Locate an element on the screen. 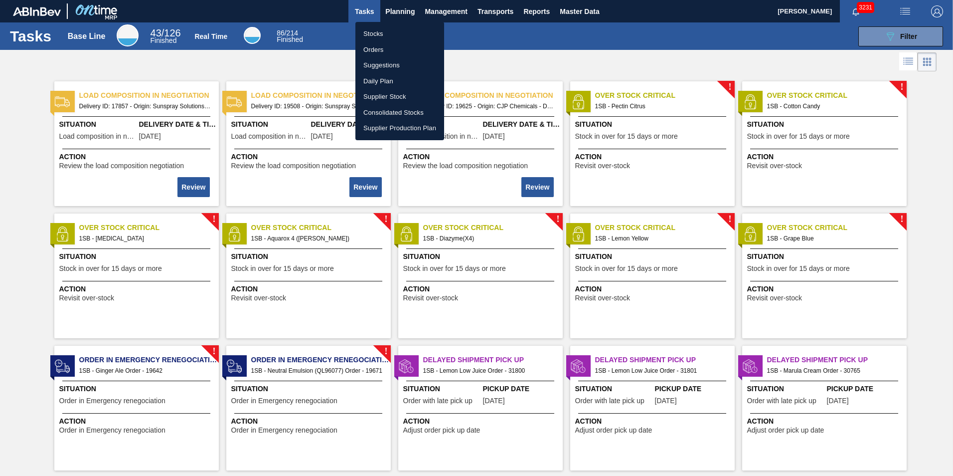 Image resolution: width=953 pixels, height=476 pixels. li: Stocks is located at coordinates (400, 34).